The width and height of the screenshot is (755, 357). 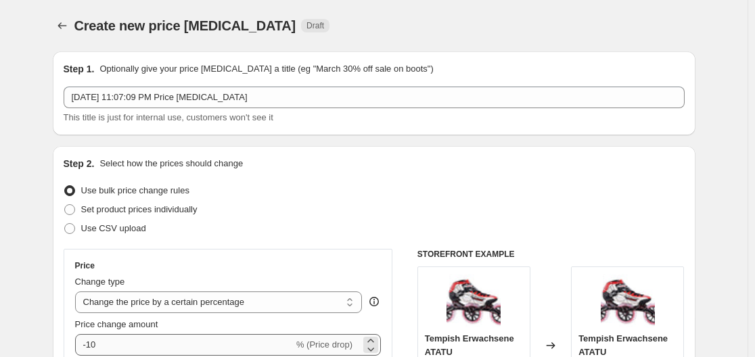 I want to click on h2: Step 1., so click(x=79, y=69).